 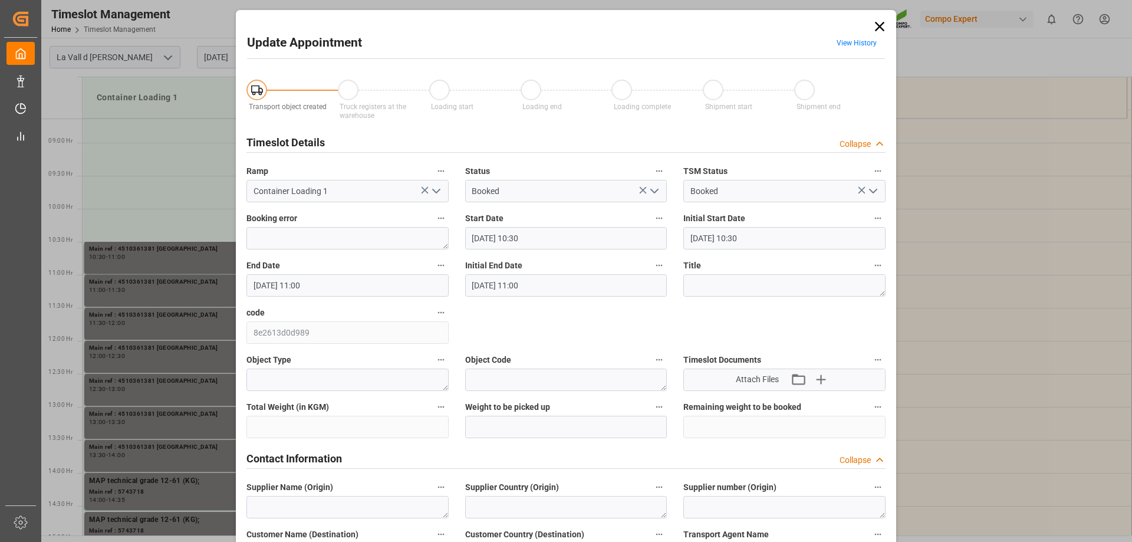 What do you see at coordinates (488, 360) in the screenshot?
I see `span: Object Code` at bounding box center [488, 360].